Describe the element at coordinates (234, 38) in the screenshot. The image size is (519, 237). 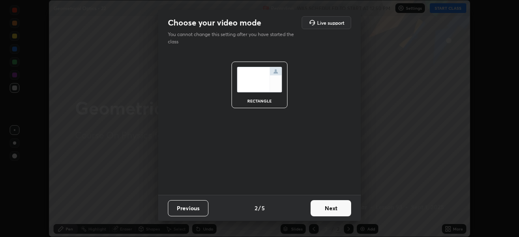
I see `p: You cannot change this setting after you have started the class` at that location.